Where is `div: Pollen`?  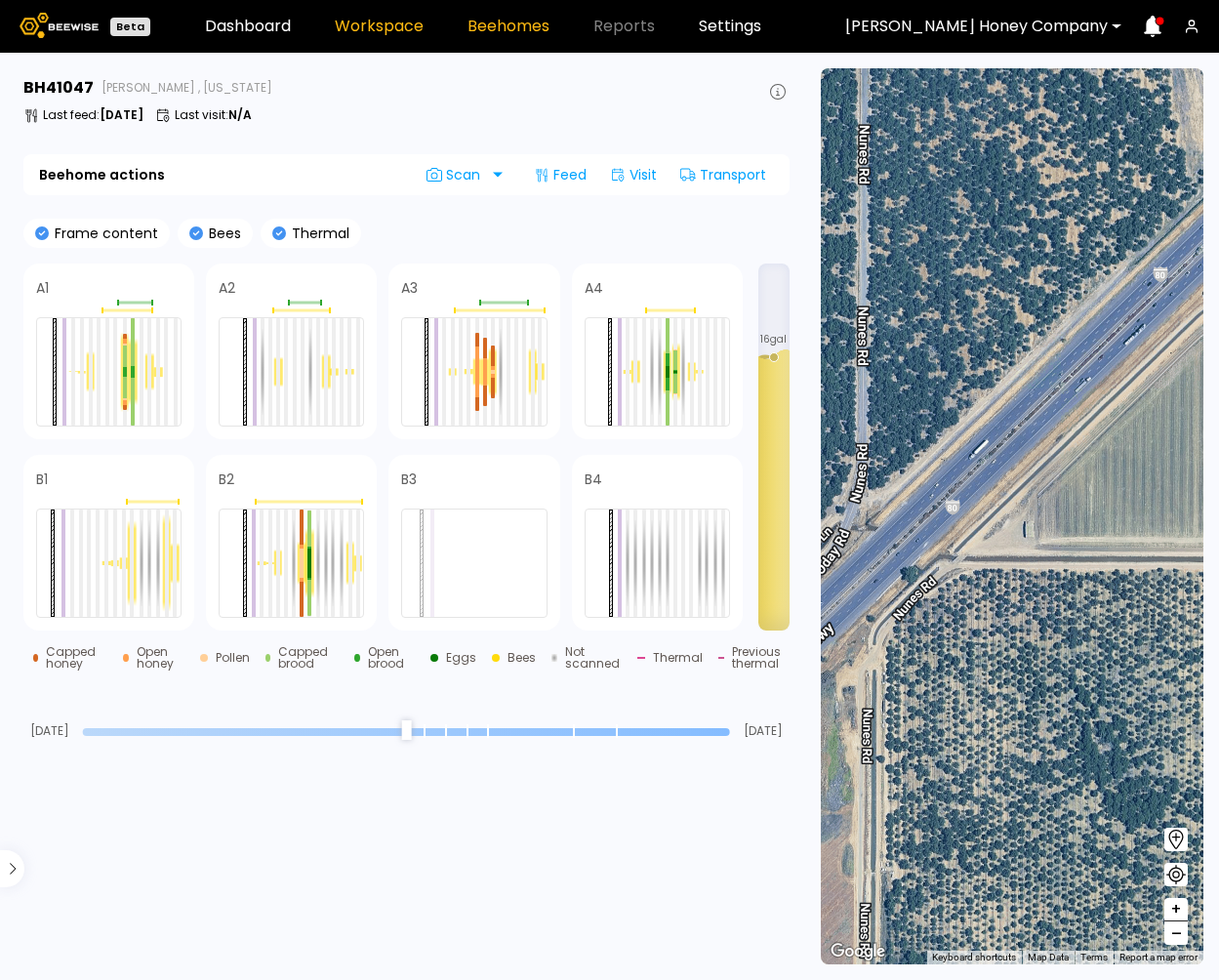 div: Pollen is located at coordinates (232, 658).